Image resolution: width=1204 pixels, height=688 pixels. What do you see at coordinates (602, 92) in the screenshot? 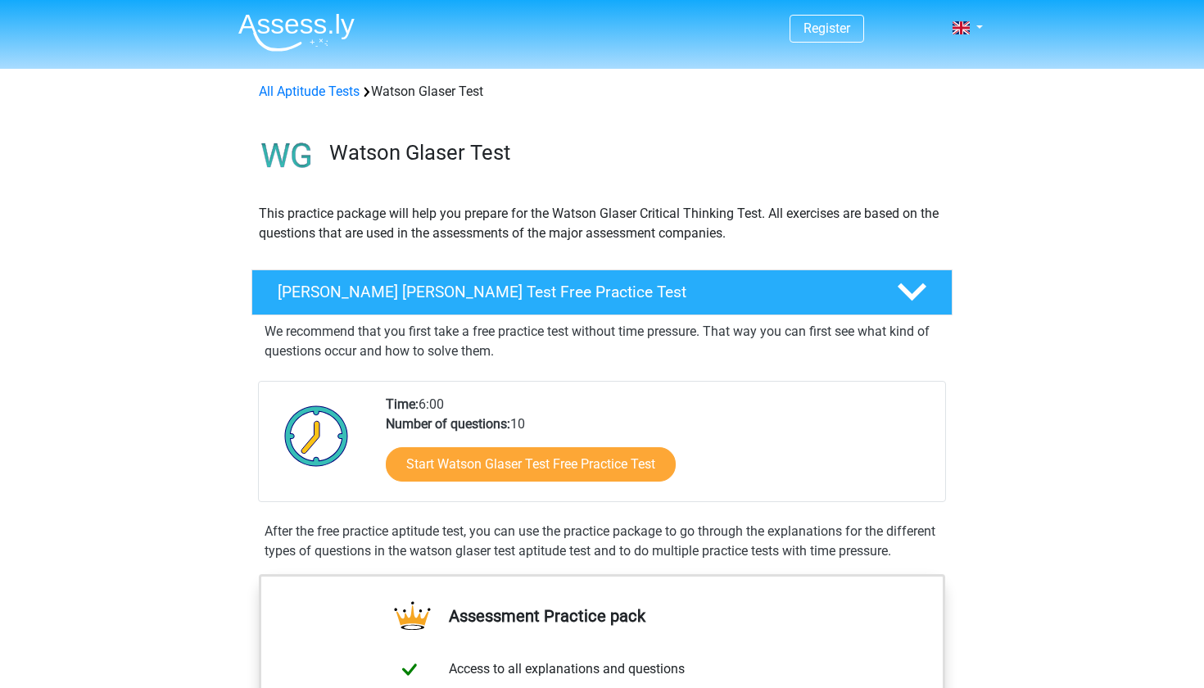
I see `div: Watson Glaser Test` at bounding box center [602, 92].